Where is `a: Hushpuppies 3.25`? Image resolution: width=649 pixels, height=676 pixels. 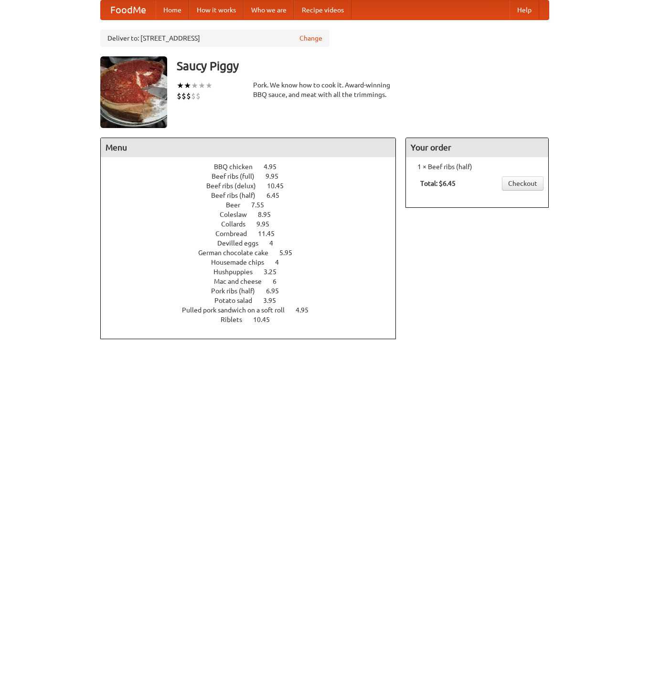
a: Hushpuppies 3.25 is located at coordinates (254, 272).